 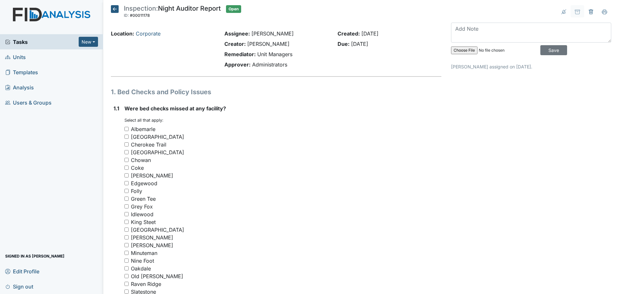 I want to click on div: Coke, so click(x=137, y=168).